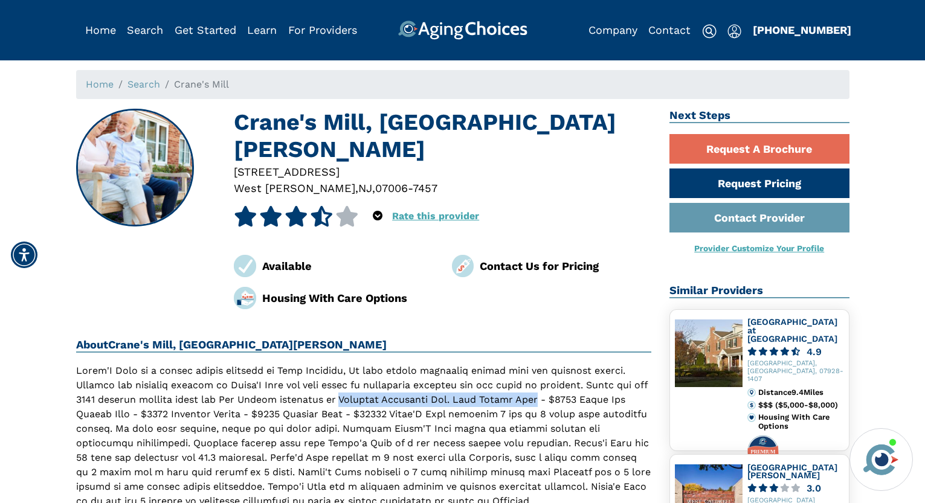 The width and height of the screenshot is (925, 503). I want to click on a: Request A Brochure, so click(760, 149).